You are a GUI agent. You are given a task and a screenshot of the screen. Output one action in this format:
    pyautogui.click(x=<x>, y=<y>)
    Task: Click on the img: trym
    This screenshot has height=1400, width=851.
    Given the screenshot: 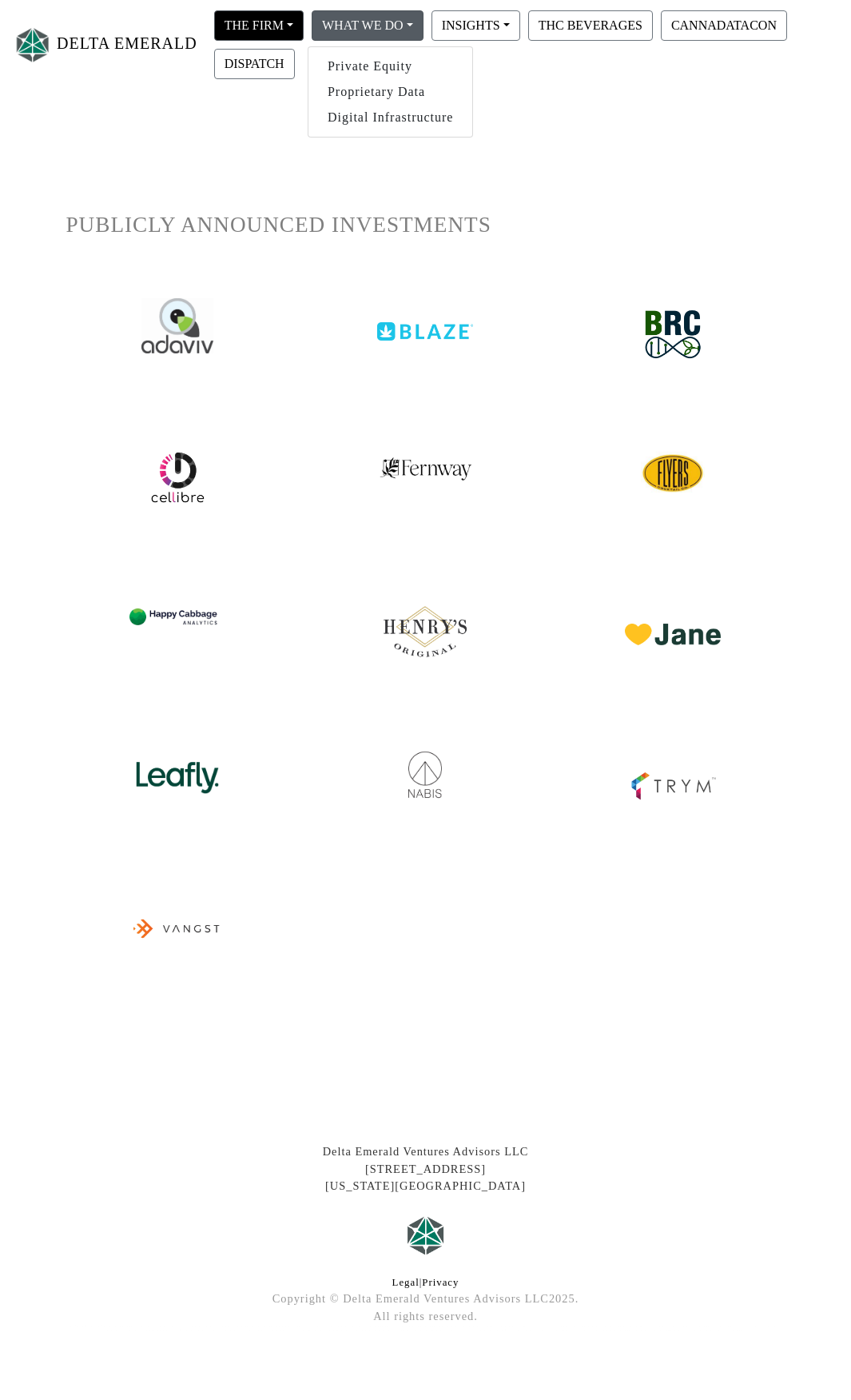 What is the action you would take?
    pyautogui.click(x=673, y=770)
    